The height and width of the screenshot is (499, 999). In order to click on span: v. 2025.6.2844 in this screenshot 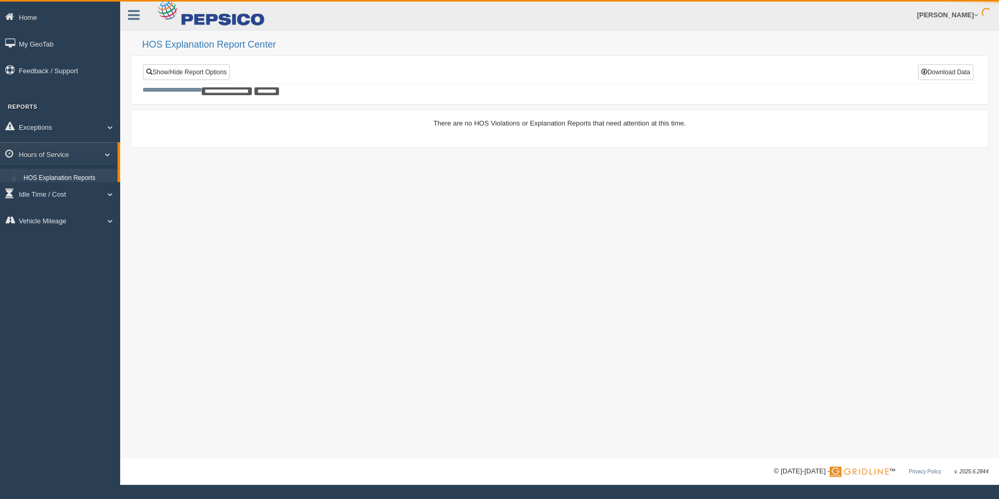, I will do `click(972, 471)`.